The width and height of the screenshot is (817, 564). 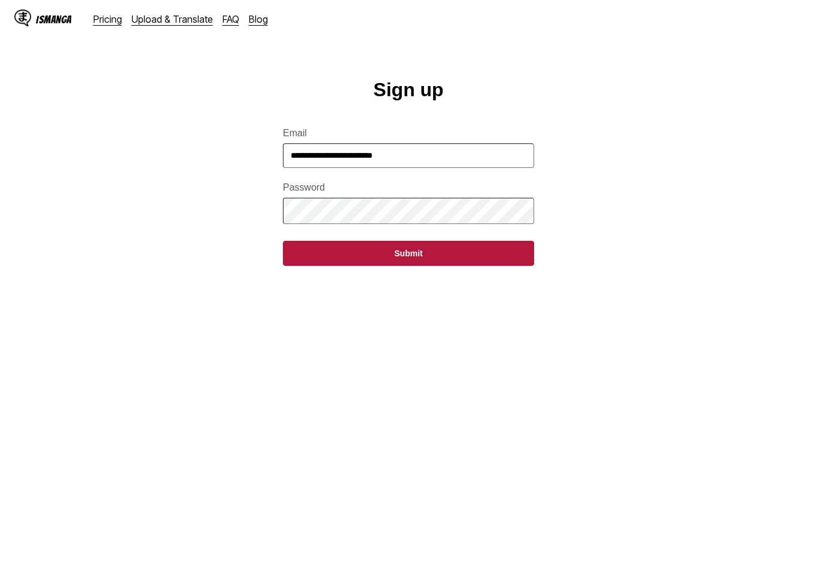 I want to click on a: FAQ, so click(x=231, y=19).